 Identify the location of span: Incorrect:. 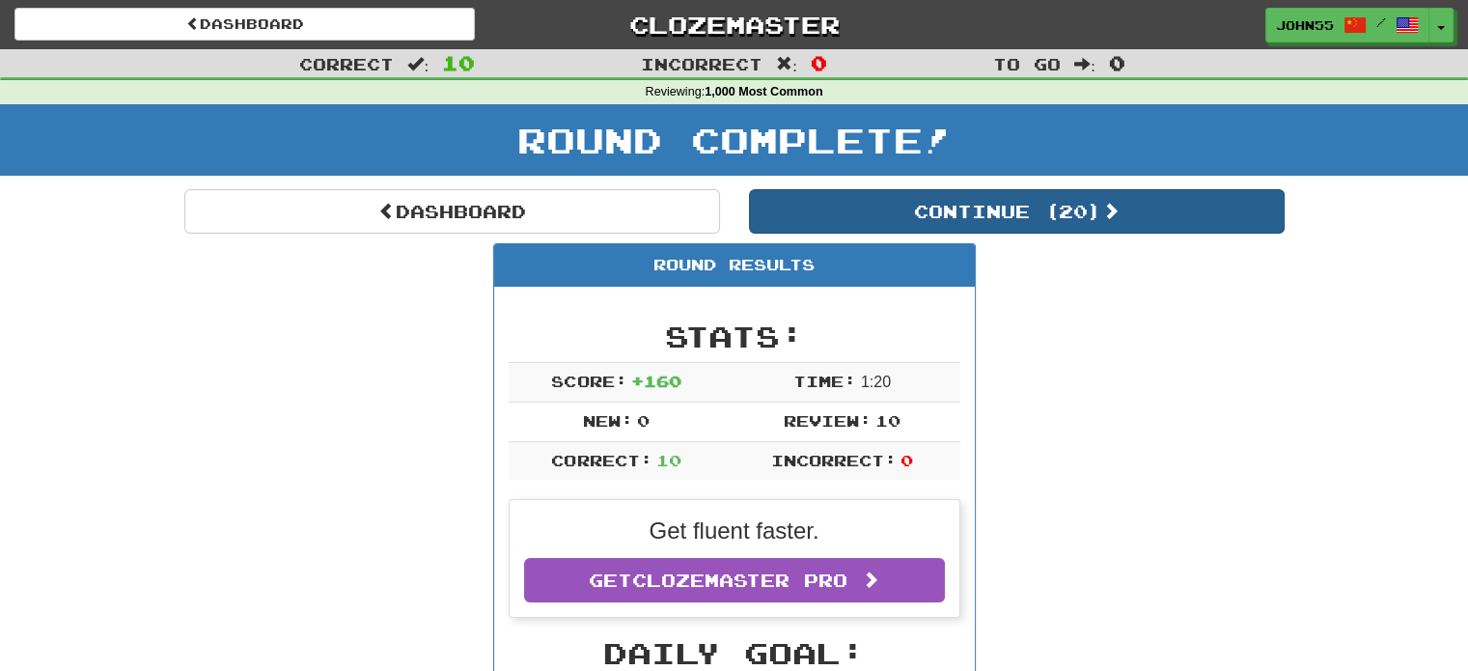
(834, 459).